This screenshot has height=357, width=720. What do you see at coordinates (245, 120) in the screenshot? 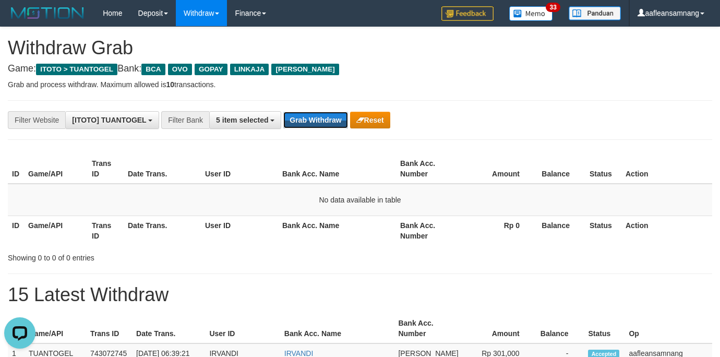
I see `button: 5 item selected` at bounding box center [245, 120].